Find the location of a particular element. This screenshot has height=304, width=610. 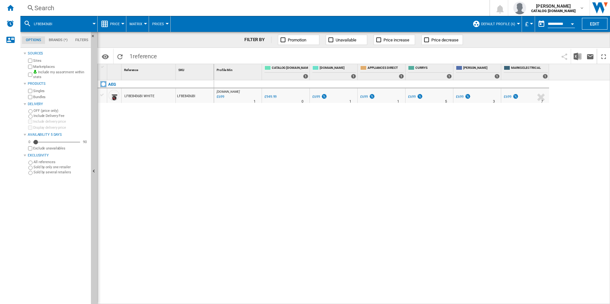

input: All references is located at coordinates (30, 163).